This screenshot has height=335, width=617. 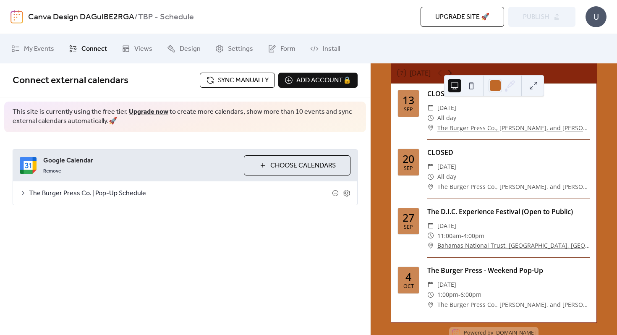 What do you see at coordinates (408, 159) in the screenshot?
I see `div: 20` at bounding box center [408, 159].